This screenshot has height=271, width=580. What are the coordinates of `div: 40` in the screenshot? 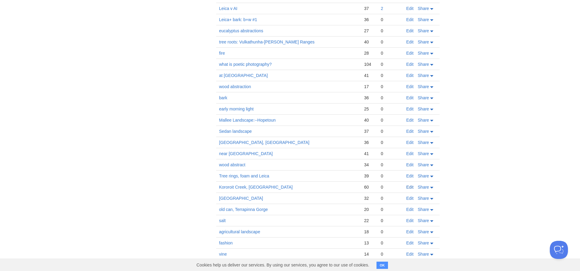 It's located at (369, 120).